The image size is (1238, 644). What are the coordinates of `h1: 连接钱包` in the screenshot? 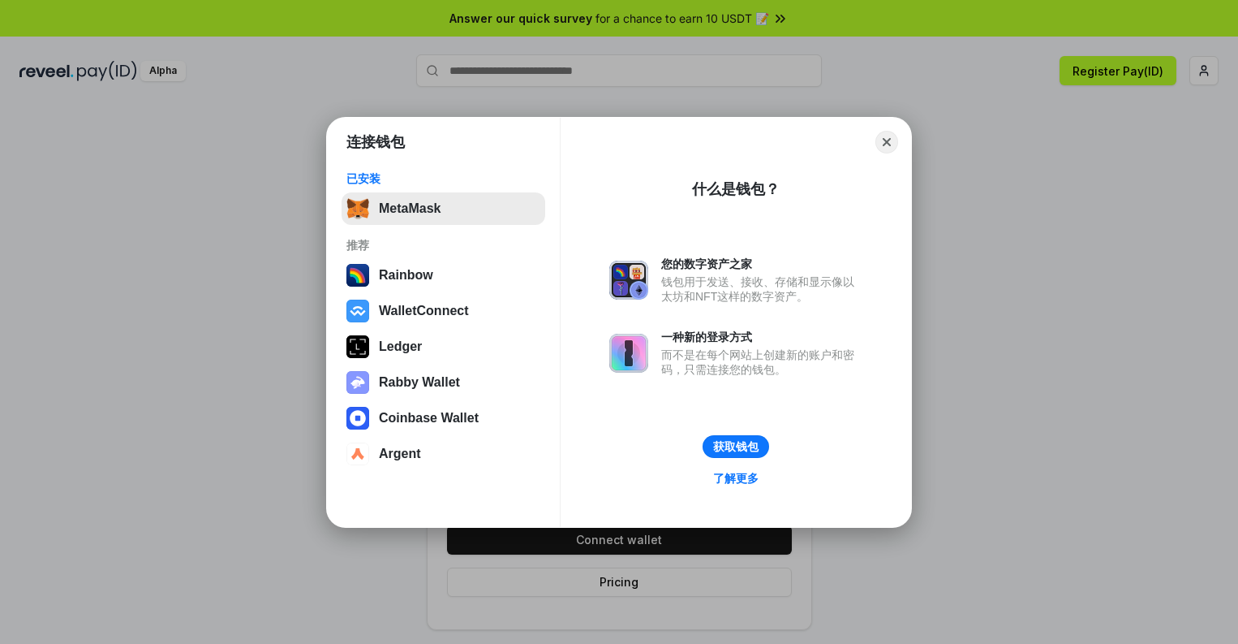 It's located at (376, 142).